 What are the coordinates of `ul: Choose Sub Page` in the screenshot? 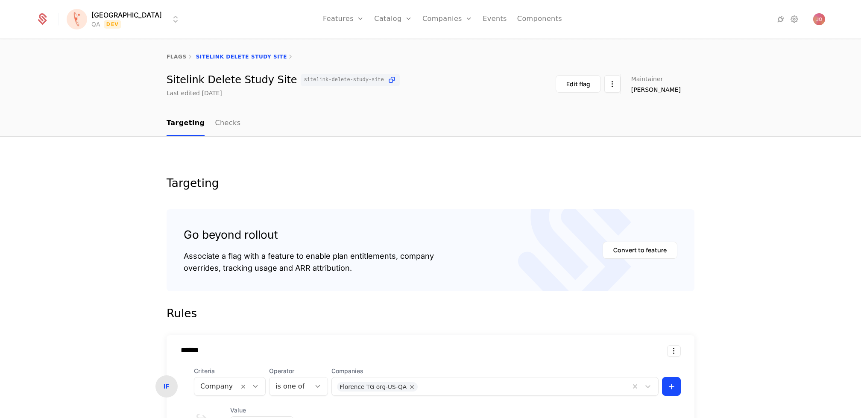 It's located at (203, 123).